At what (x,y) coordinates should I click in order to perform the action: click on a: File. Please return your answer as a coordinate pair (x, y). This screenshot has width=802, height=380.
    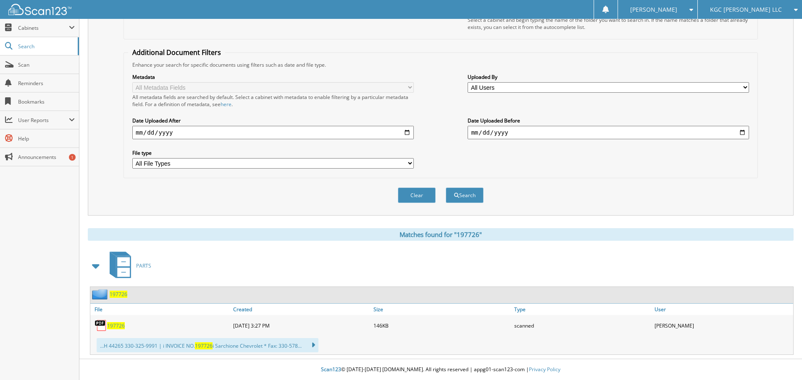
    Looking at the image, I should click on (160, 309).